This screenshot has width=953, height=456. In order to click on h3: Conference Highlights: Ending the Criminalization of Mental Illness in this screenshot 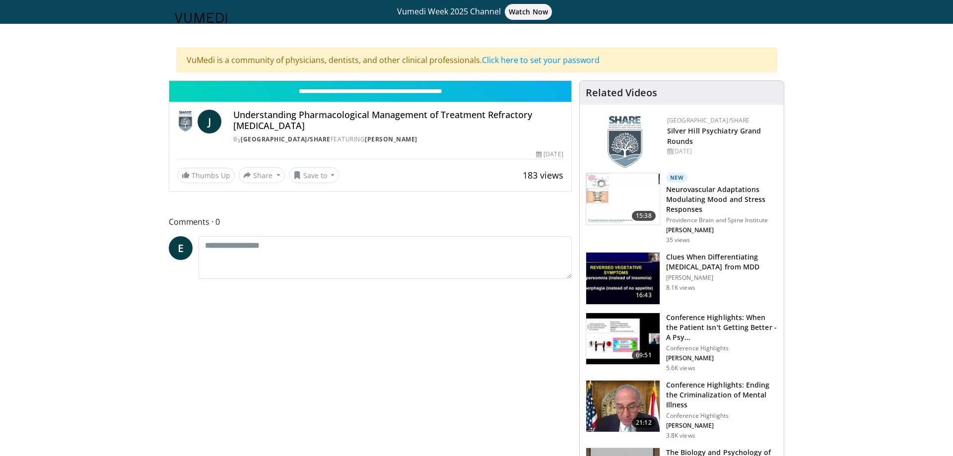, I will do `click(722, 395)`.